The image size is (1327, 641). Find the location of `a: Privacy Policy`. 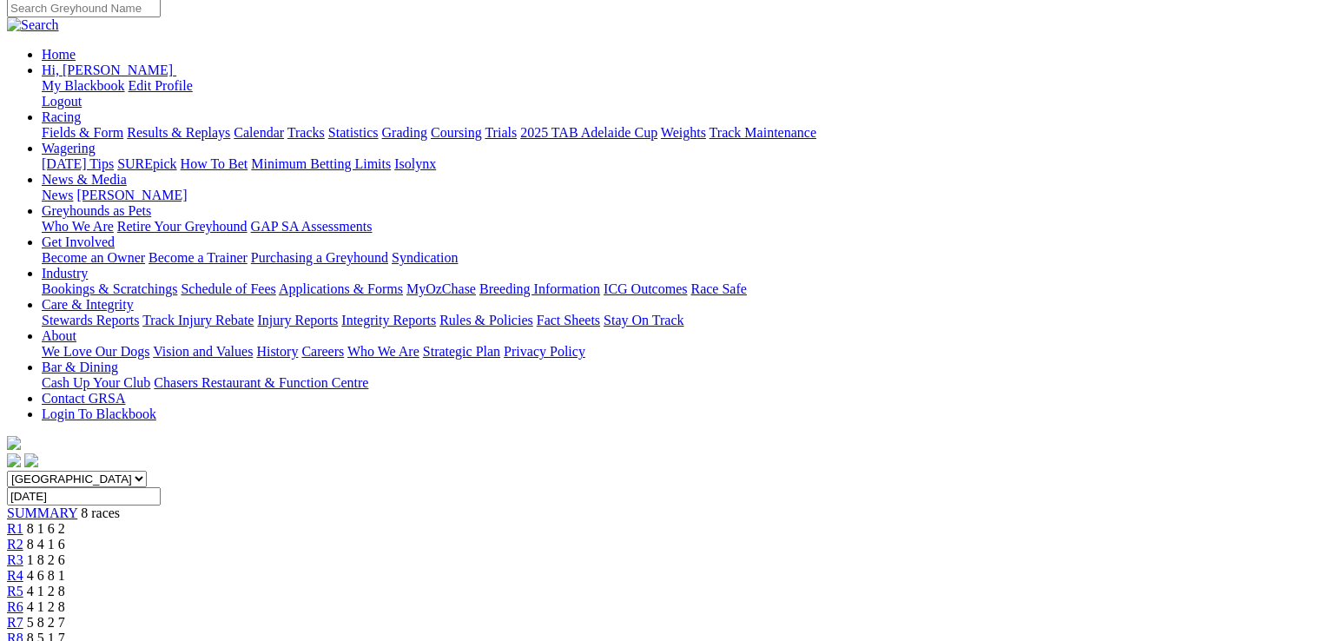

a: Privacy Policy is located at coordinates (544, 351).